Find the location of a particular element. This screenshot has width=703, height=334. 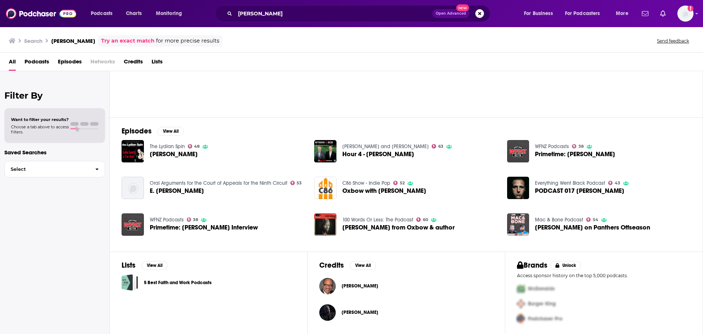

a: EpisodesView All is located at coordinates (153, 131).